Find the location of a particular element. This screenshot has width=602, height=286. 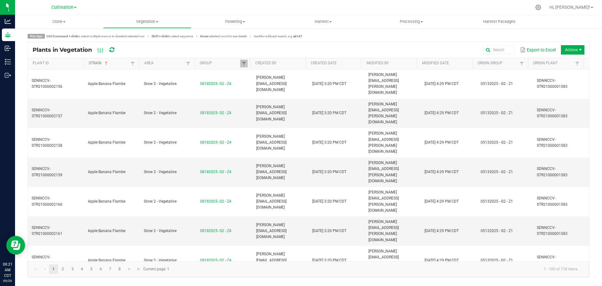

kendo-pager: Current page: 1 is located at coordinates (308, 269).